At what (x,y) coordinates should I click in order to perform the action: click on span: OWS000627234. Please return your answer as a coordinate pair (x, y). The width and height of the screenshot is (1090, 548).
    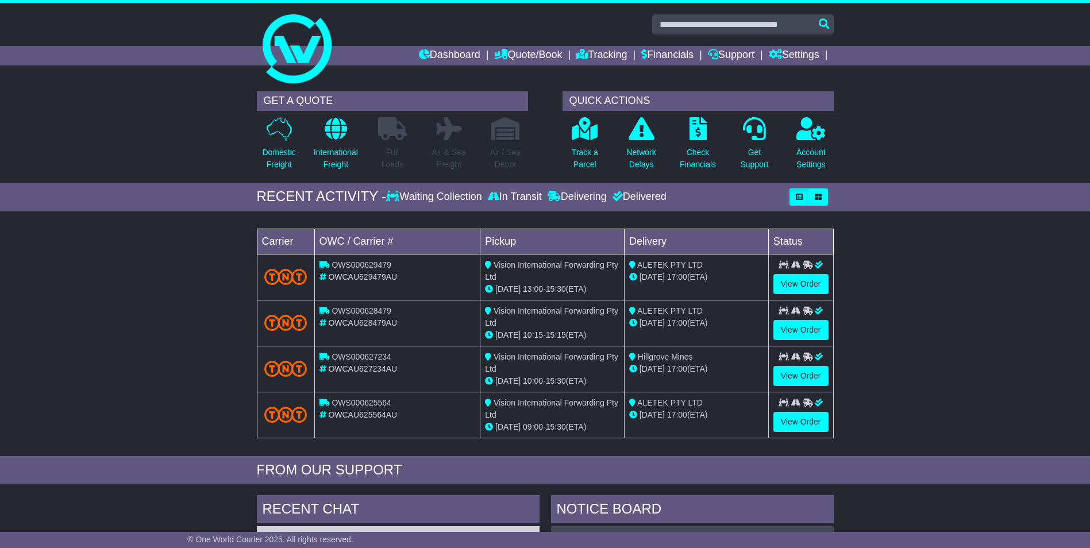
    Looking at the image, I should click on (361, 357).